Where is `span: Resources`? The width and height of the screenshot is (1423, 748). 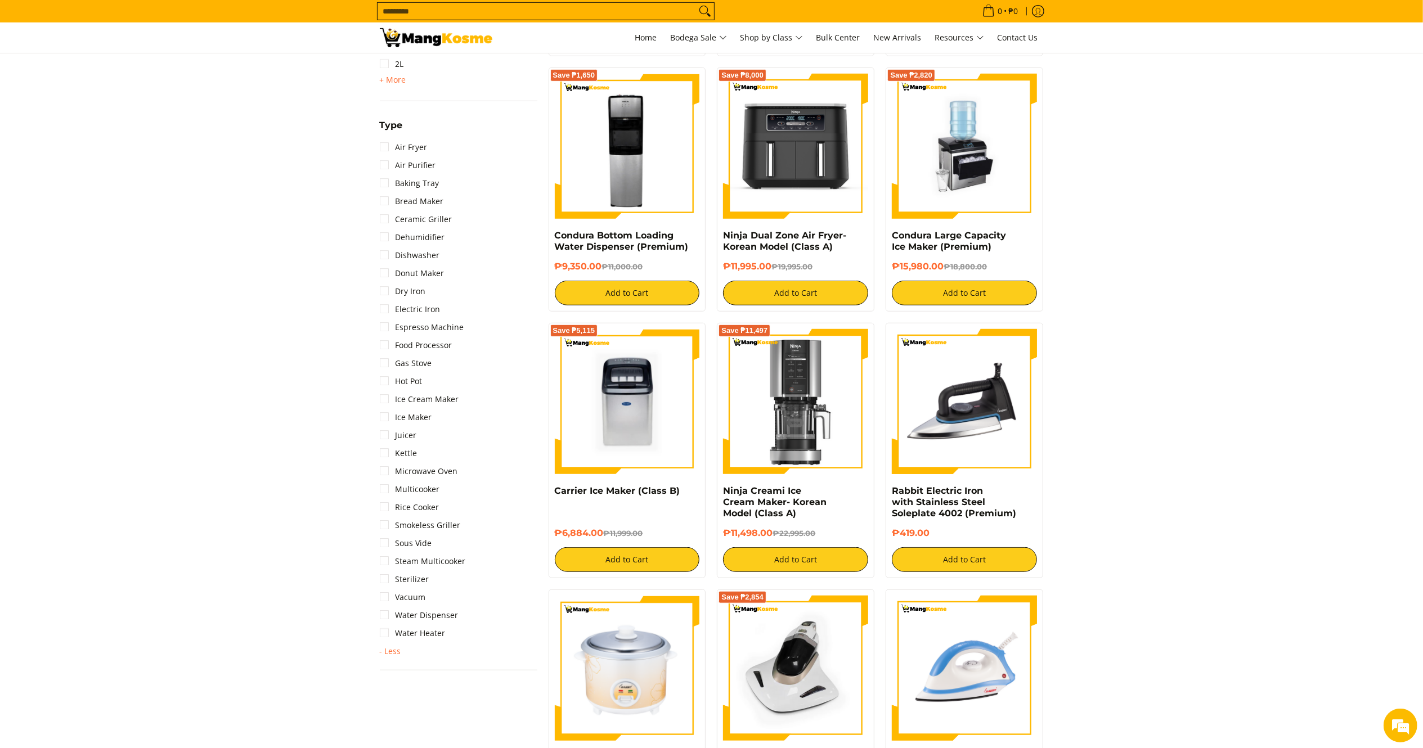
span: Resources is located at coordinates (959, 38).